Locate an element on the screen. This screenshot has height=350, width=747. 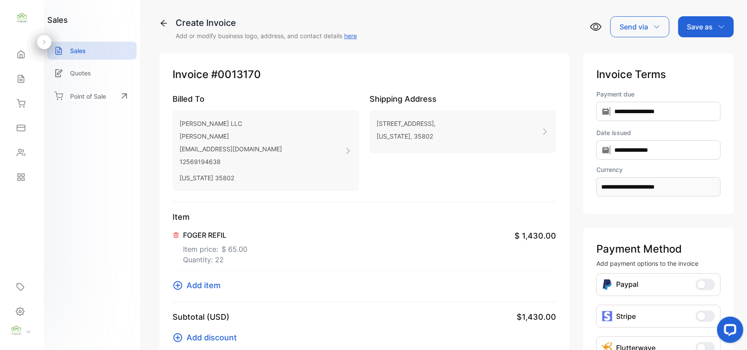
p: 12569194638 is located at coordinates (231, 161).